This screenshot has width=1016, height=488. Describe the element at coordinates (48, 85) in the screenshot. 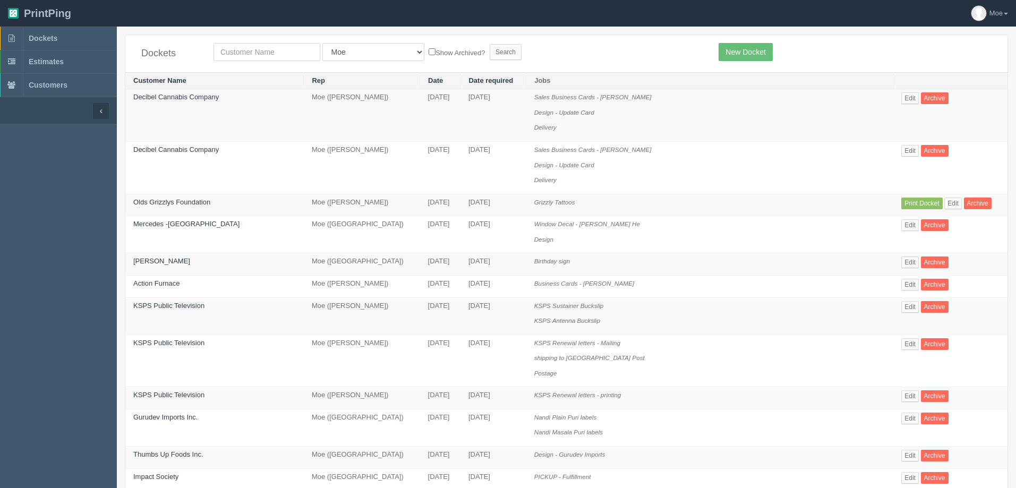

I see `span: Customers` at that location.